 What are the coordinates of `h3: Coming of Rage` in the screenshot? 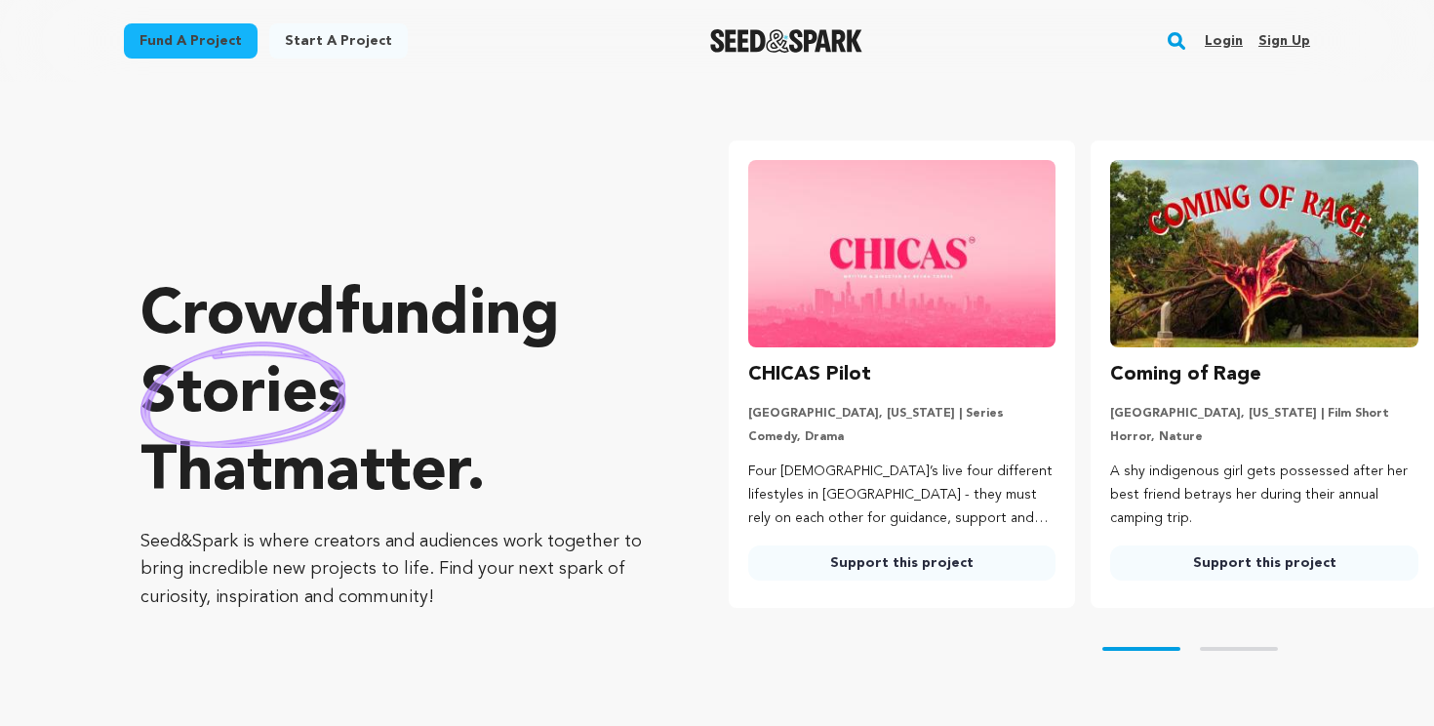 It's located at (1185, 375).